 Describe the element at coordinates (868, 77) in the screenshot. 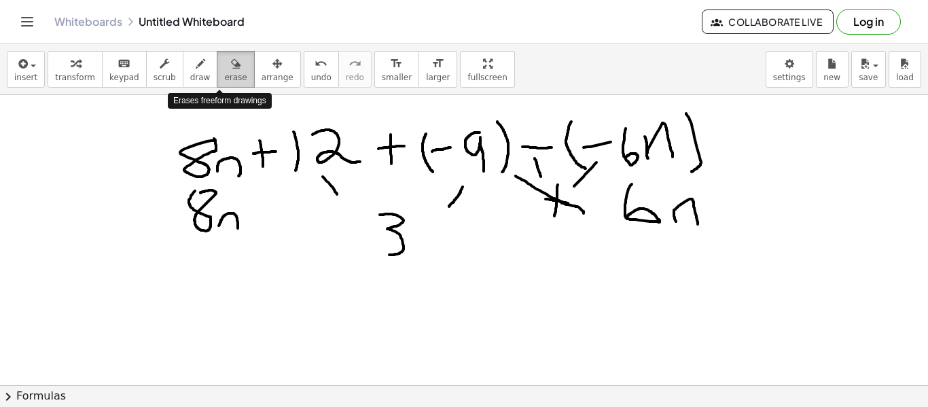

I see `span: save` at that location.